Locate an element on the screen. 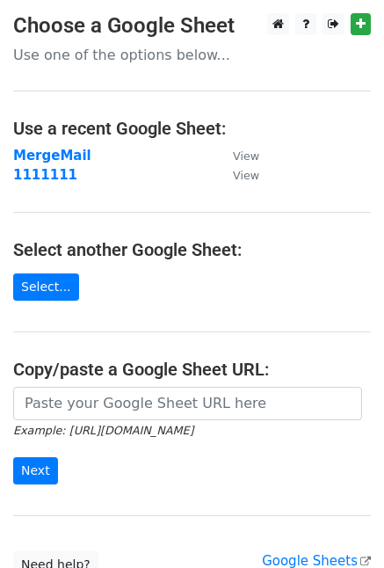  h4: Copy/paste a Google Sheet URL: is located at coordinates (192, 369).